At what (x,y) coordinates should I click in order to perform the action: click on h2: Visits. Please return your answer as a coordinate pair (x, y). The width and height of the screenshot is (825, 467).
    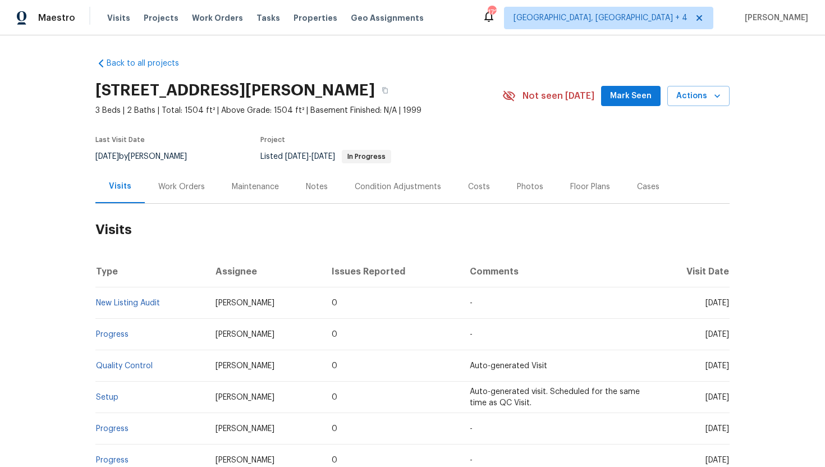
    Looking at the image, I should click on (412, 229).